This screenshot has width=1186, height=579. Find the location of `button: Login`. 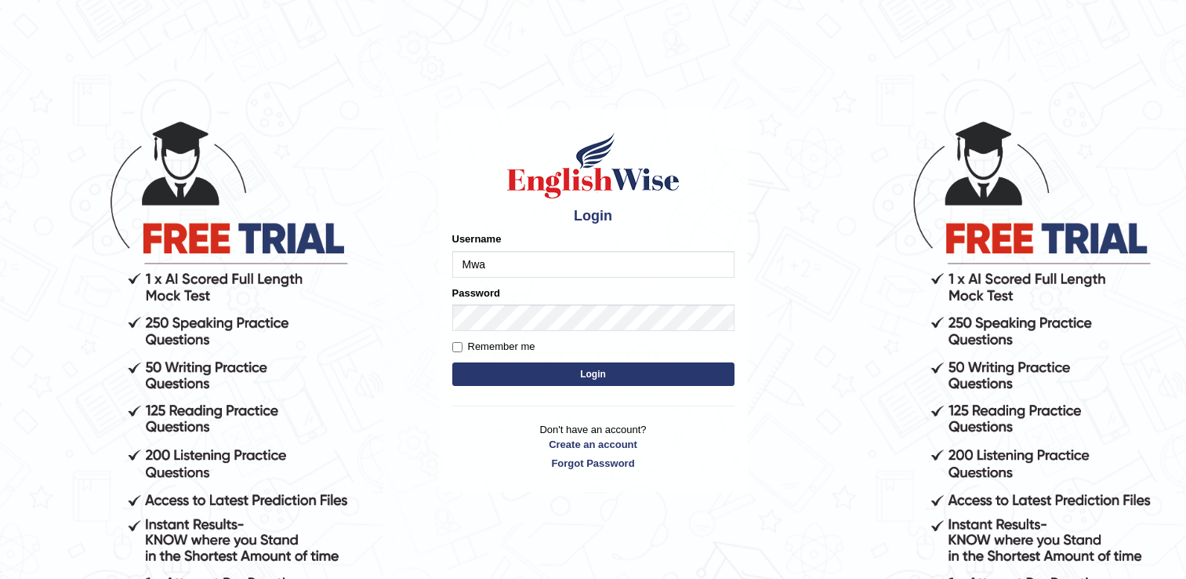

button: Login is located at coordinates (593, 374).